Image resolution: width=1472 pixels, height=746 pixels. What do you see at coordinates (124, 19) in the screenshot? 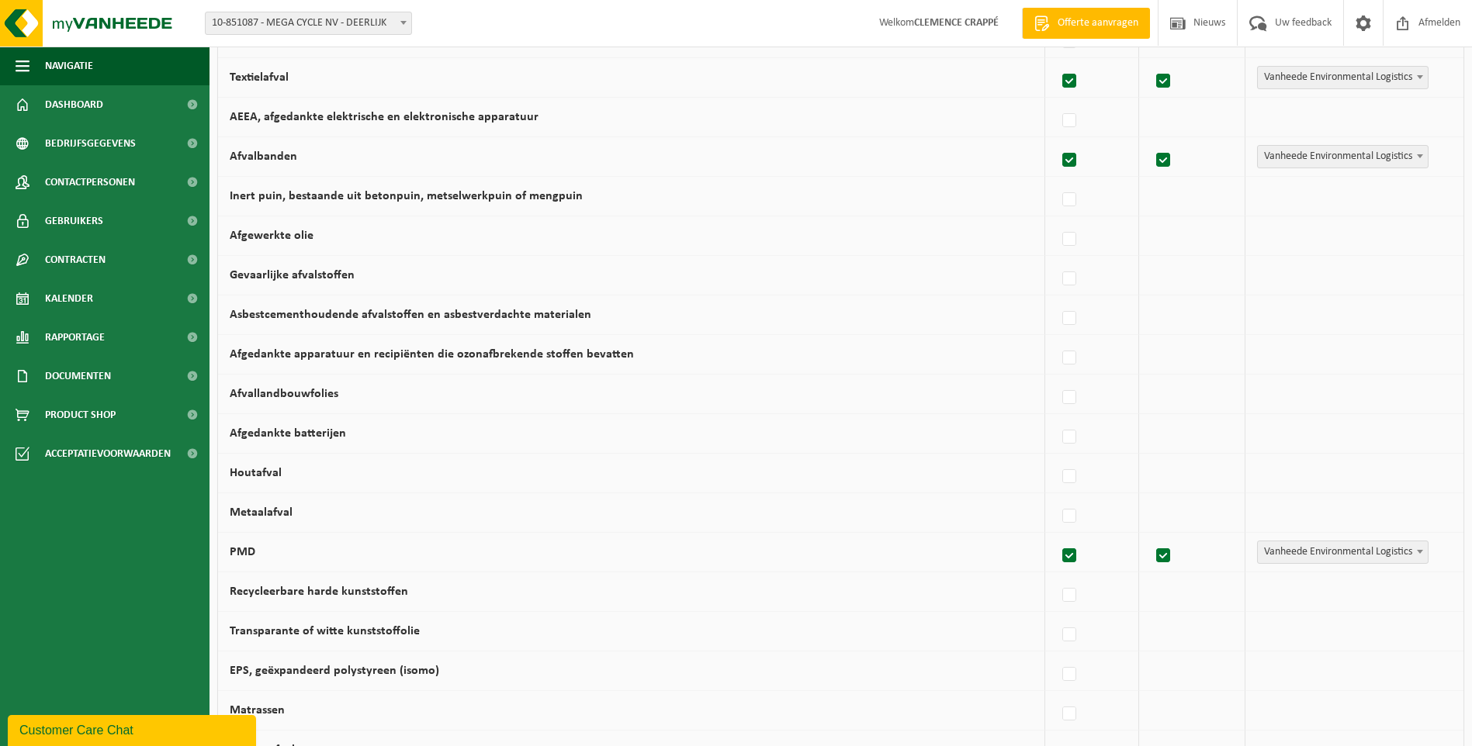
I see `div: Customer Care Chat` at bounding box center [124, 19].